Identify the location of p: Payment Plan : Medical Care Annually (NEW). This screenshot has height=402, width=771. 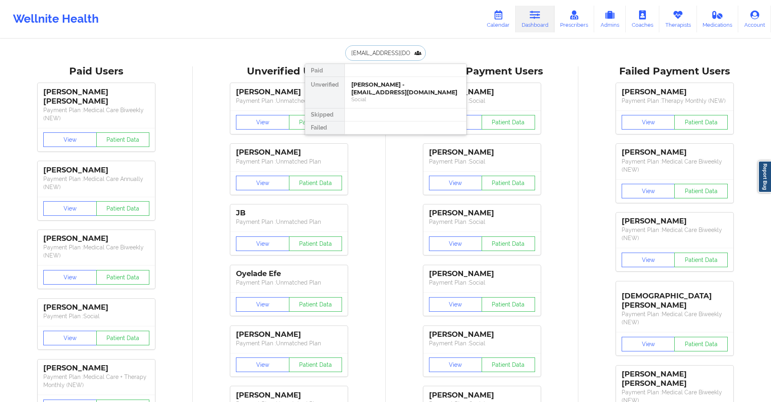
(96, 183).